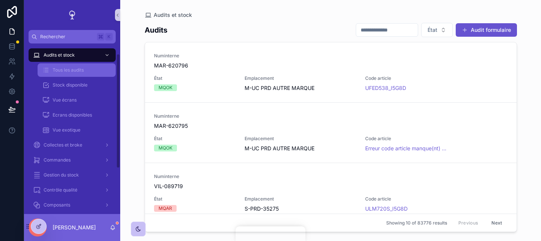 The width and height of the screenshot is (541, 241). What do you see at coordinates (60, 190) in the screenshot?
I see `span: Contrôle qualité` at bounding box center [60, 190].